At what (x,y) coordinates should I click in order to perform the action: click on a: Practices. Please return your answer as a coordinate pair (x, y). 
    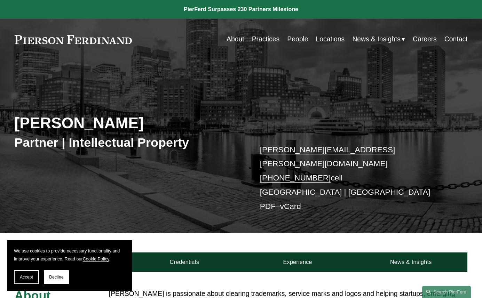
    Looking at the image, I should click on (266, 39).